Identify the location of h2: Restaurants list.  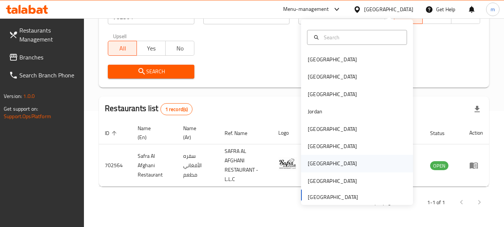
(149, 109).